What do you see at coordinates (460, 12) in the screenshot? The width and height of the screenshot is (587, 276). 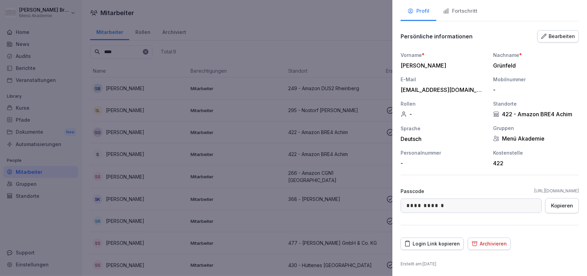 I see `button: Fortschritt` at bounding box center [460, 12].